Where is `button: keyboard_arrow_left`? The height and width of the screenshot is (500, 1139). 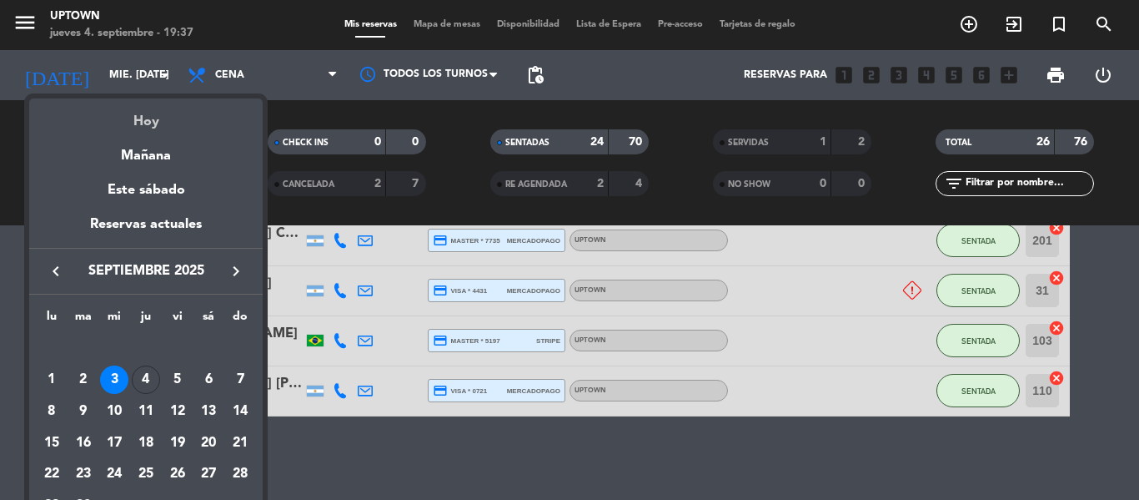
button: keyboard_arrow_left is located at coordinates (56, 271).